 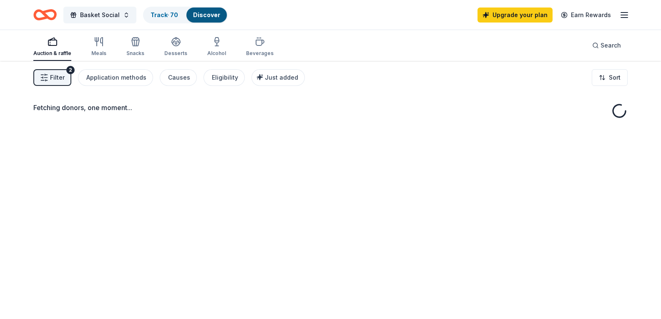 What do you see at coordinates (52, 78) in the screenshot?
I see `button: Filter2` at bounding box center [52, 78].